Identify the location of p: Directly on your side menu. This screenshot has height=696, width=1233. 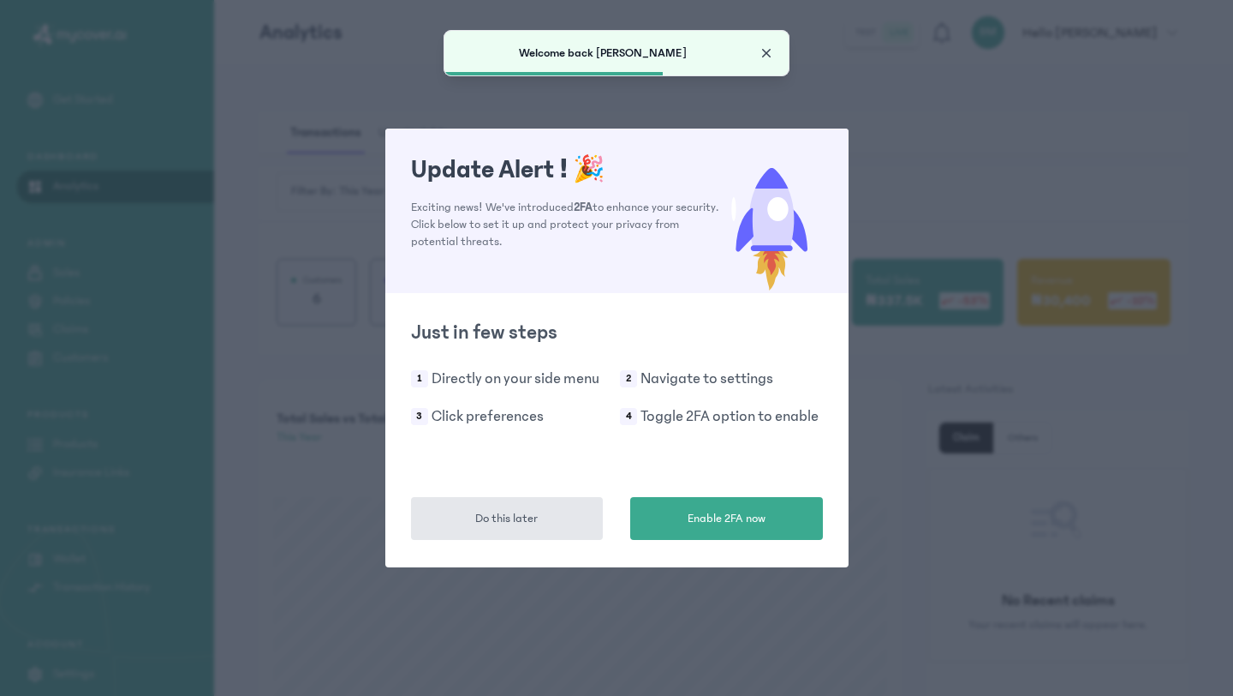
(516, 379).